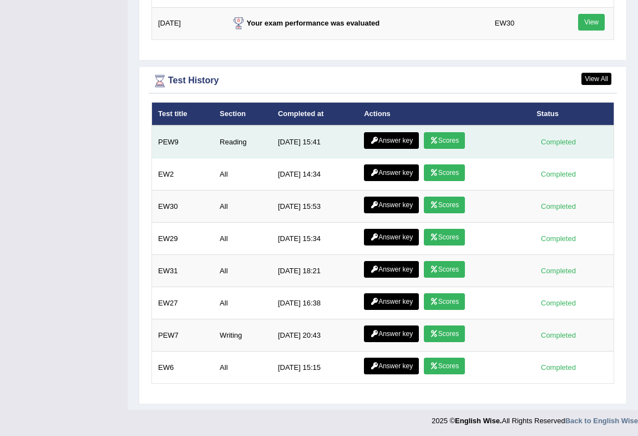  I want to click on strong: Back to English Wise, so click(602, 420).